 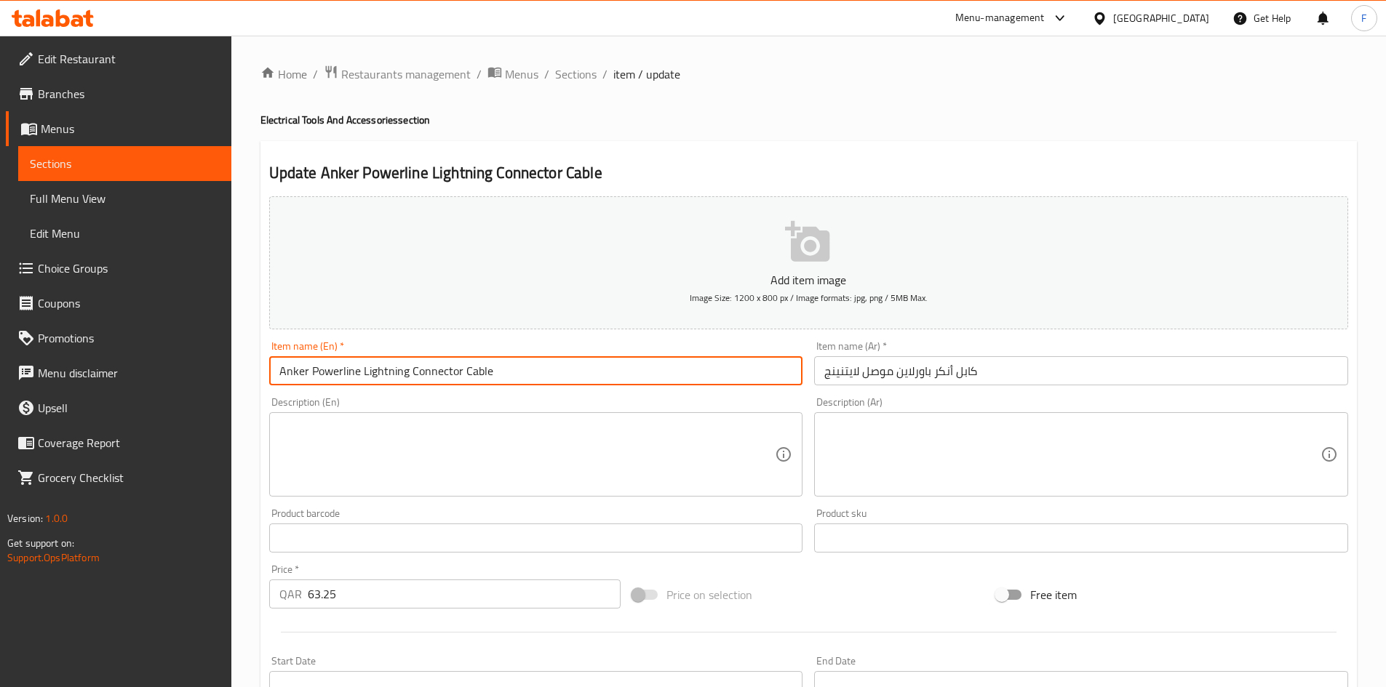 What do you see at coordinates (808, 263) in the screenshot?
I see `button: Add item imageImage Size: 1200 x 800 px / Image formats: jpg, png / 5MB Max.` at bounding box center [808, 263].